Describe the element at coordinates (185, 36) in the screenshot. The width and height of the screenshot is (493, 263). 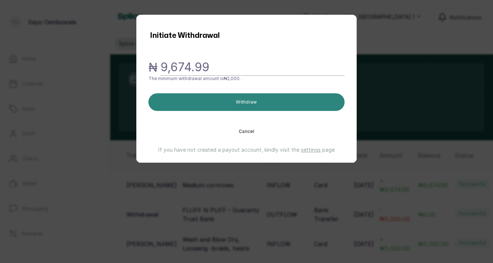
I see `h1: Initiate Withdrawal` at that location.